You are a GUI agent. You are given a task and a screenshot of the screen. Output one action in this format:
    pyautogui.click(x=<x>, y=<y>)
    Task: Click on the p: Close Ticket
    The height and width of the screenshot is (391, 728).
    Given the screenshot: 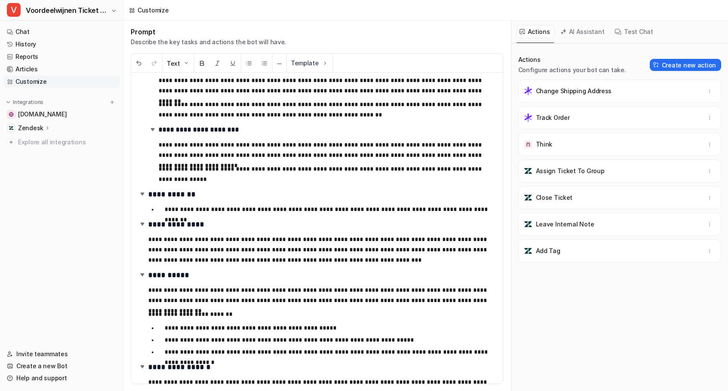 What is the action you would take?
    pyautogui.click(x=554, y=198)
    